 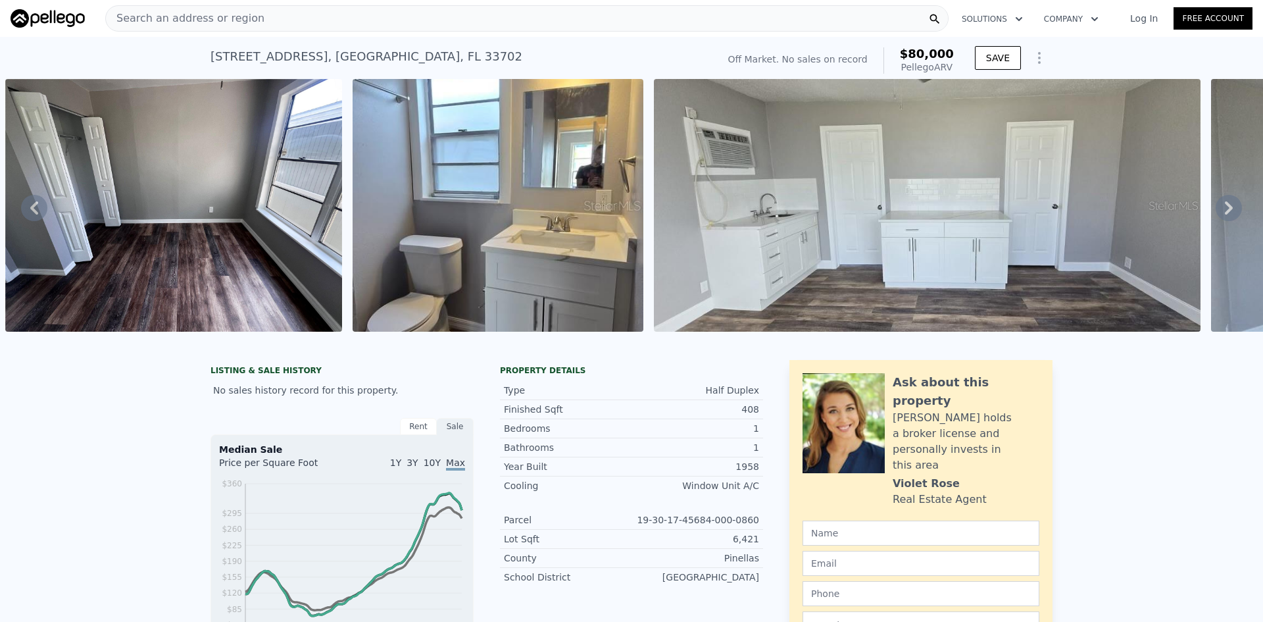 I want to click on div: Finished Sqft, so click(x=568, y=409).